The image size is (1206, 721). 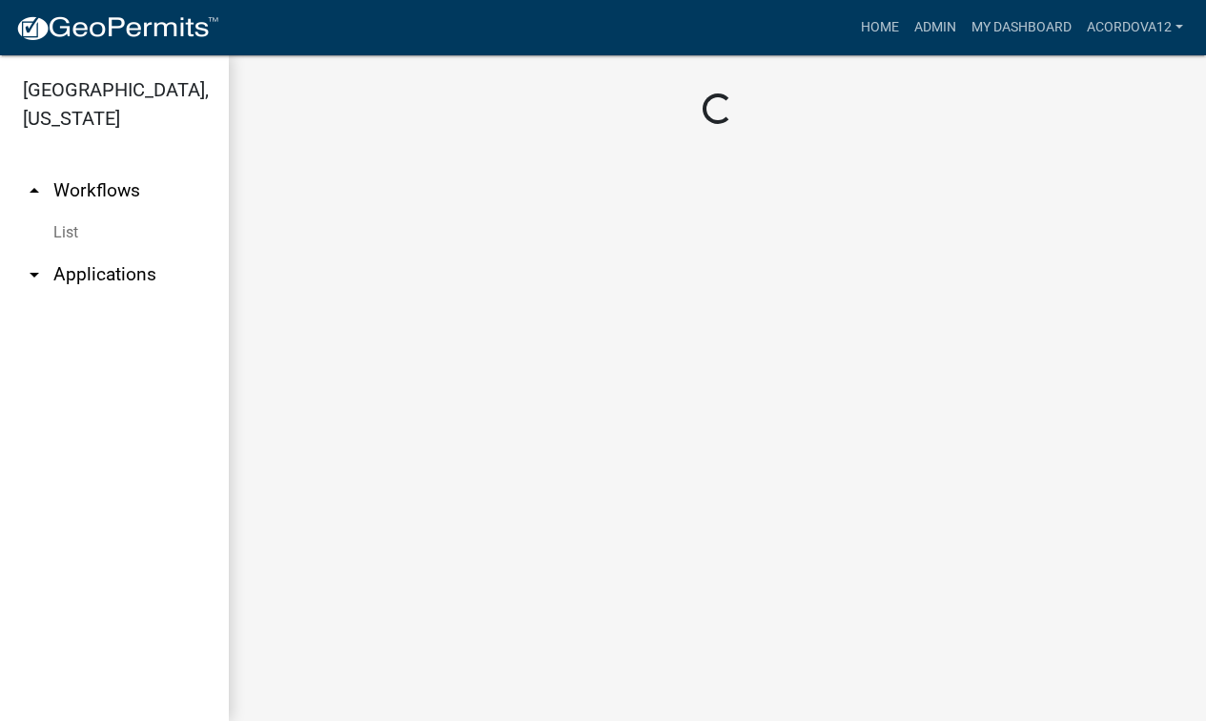 I want to click on a: Home, so click(x=880, y=28).